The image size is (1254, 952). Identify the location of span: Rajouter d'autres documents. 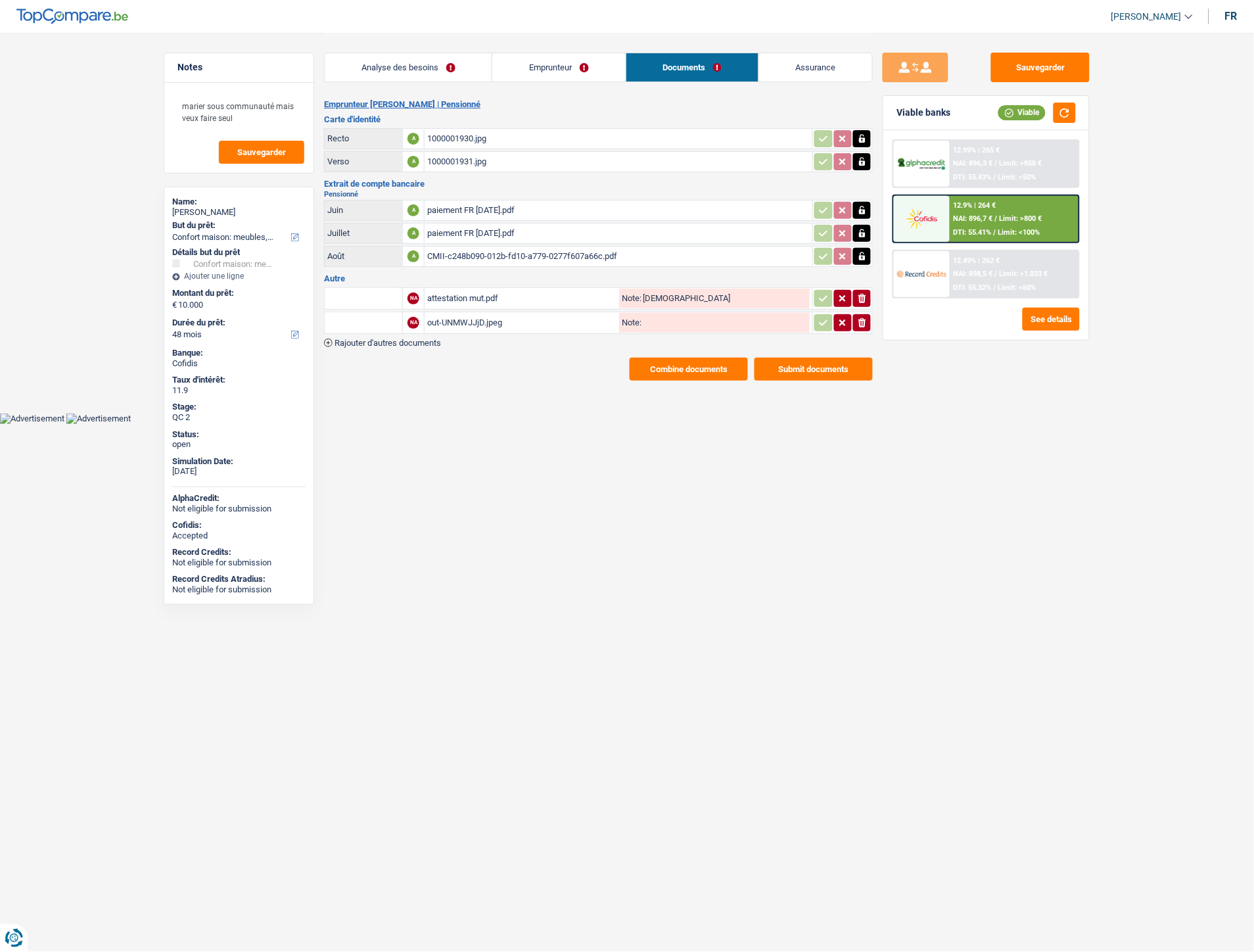
(388, 342).